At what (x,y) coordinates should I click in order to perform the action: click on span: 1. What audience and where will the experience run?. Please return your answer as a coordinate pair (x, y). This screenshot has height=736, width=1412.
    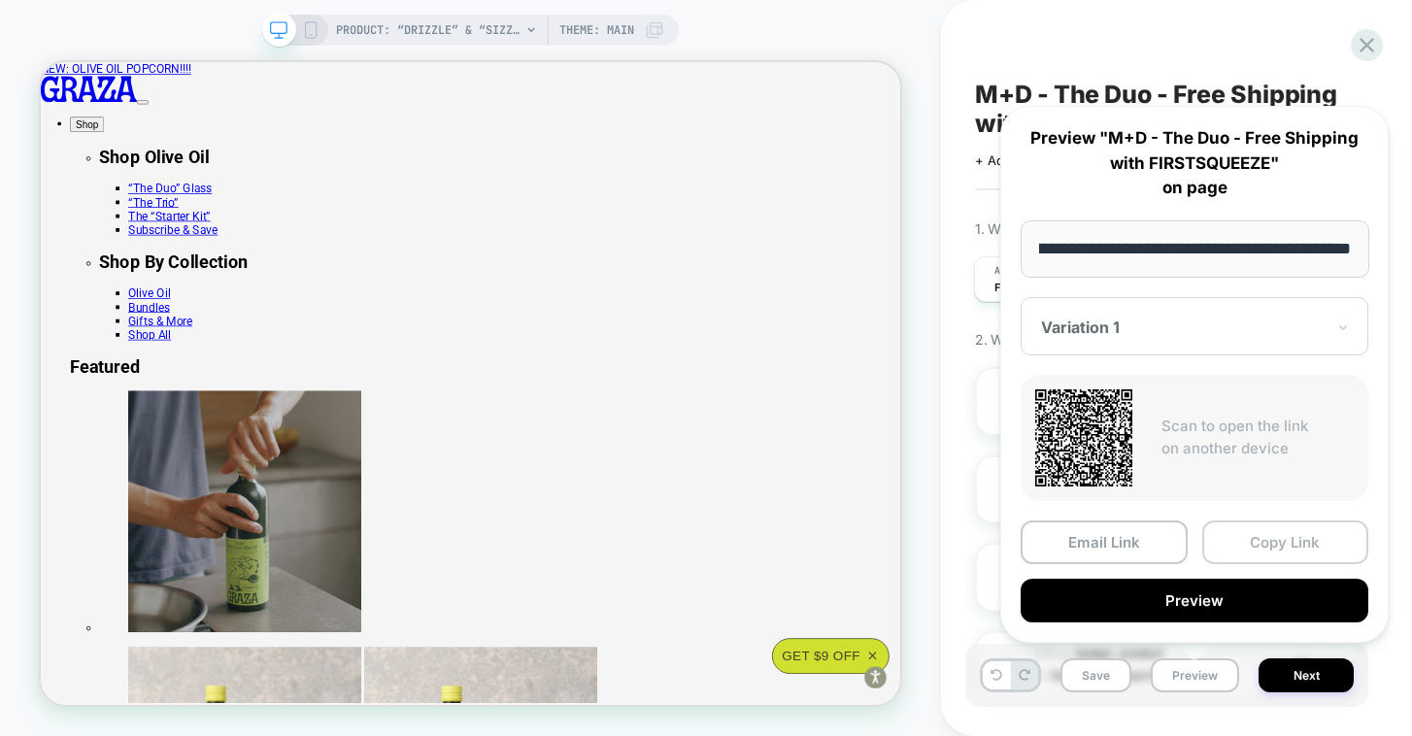
    Looking at the image, I should click on (1126, 228).